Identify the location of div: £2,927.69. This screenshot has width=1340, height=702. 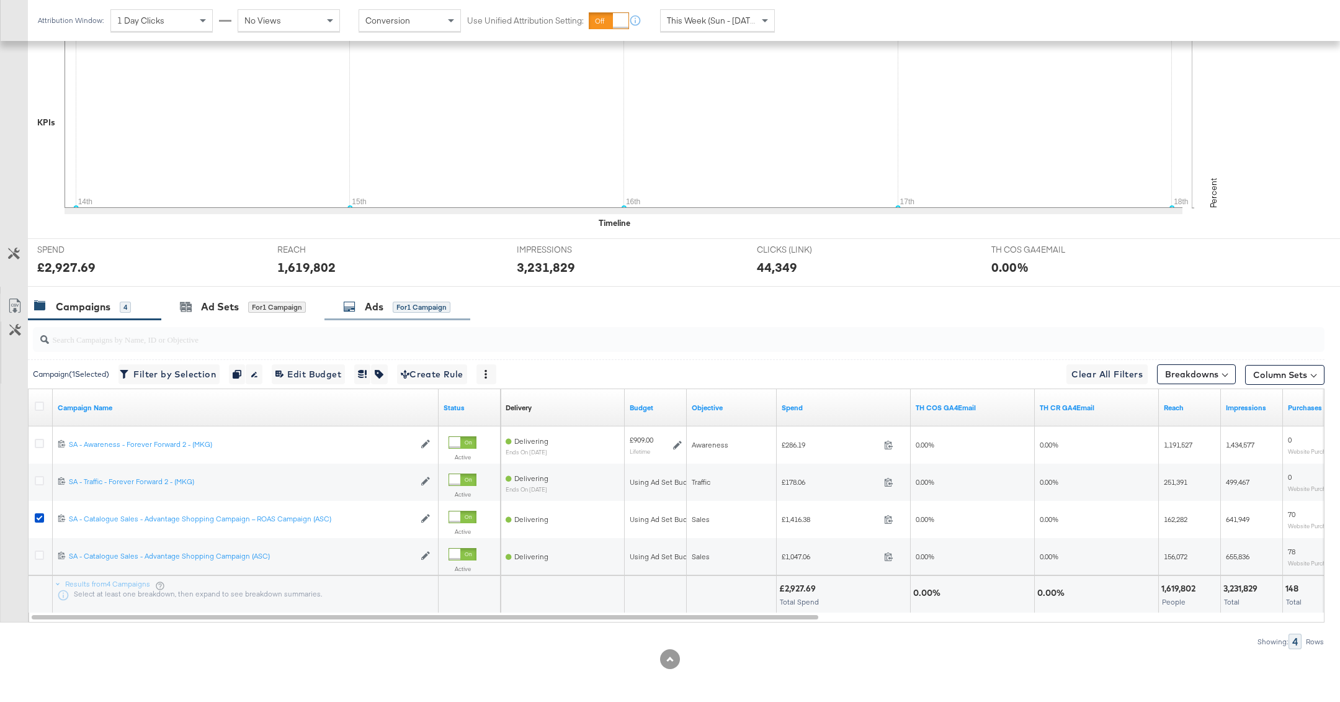
(799, 588).